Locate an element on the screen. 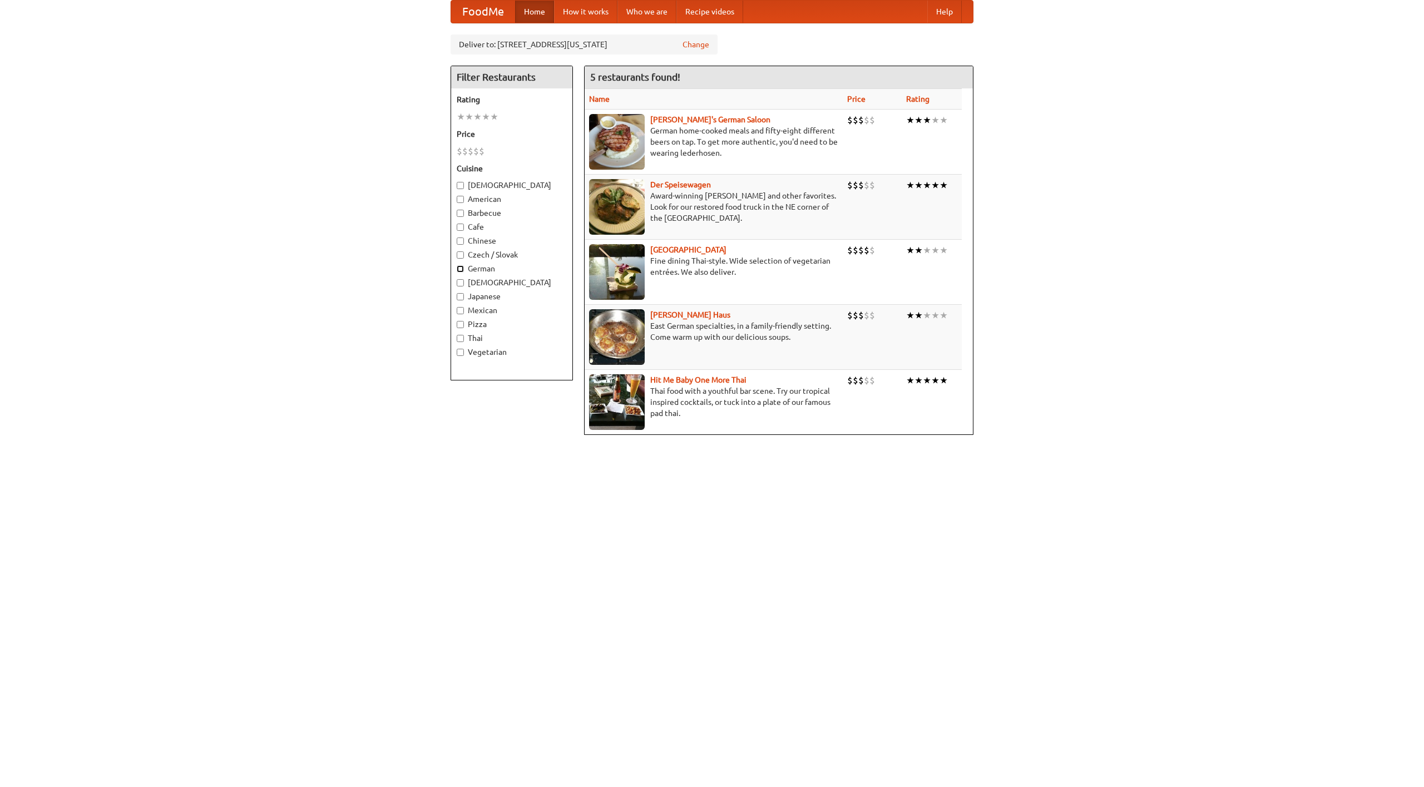  a: Name is located at coordinates (599, 99).